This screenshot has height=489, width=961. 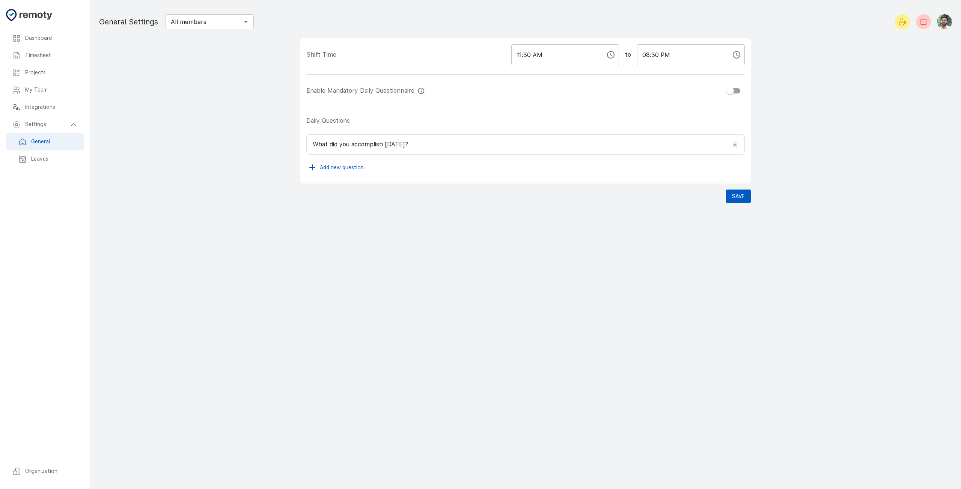 What do you see at coordinates (51, 107) in the screenshot?
I see `h6: Integrations` at bounding box center [51, 107].